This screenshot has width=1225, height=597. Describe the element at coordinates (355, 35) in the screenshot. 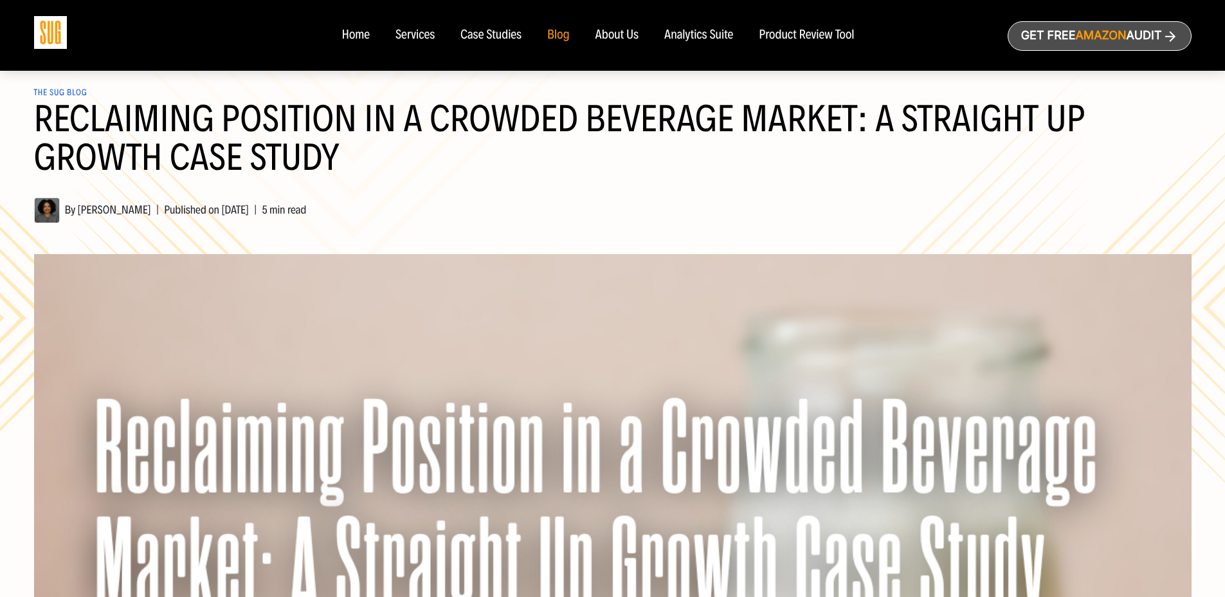

I see `a: Home` at that location.